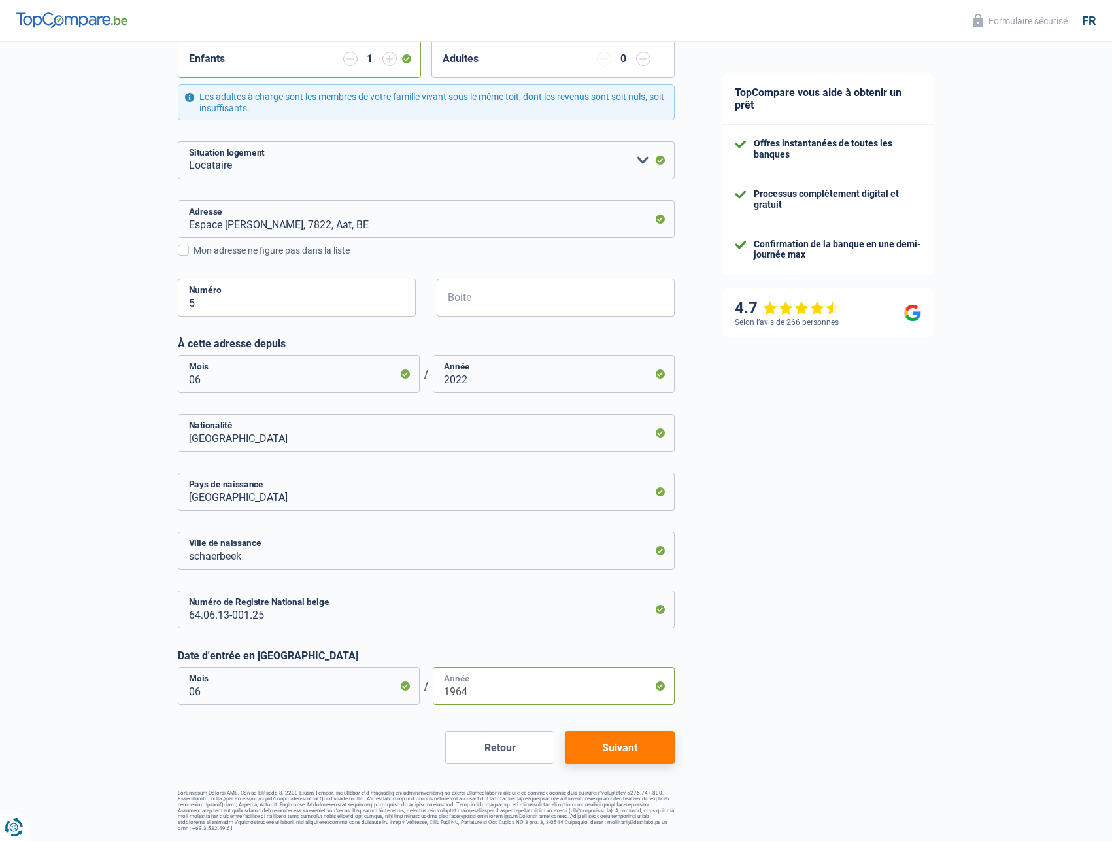 The height and width of the screenshot is (841, 1112). What do you see at coordinates (499, 747) in the screenshot?
I see `button: Retour` at bounding box center [499, 747].